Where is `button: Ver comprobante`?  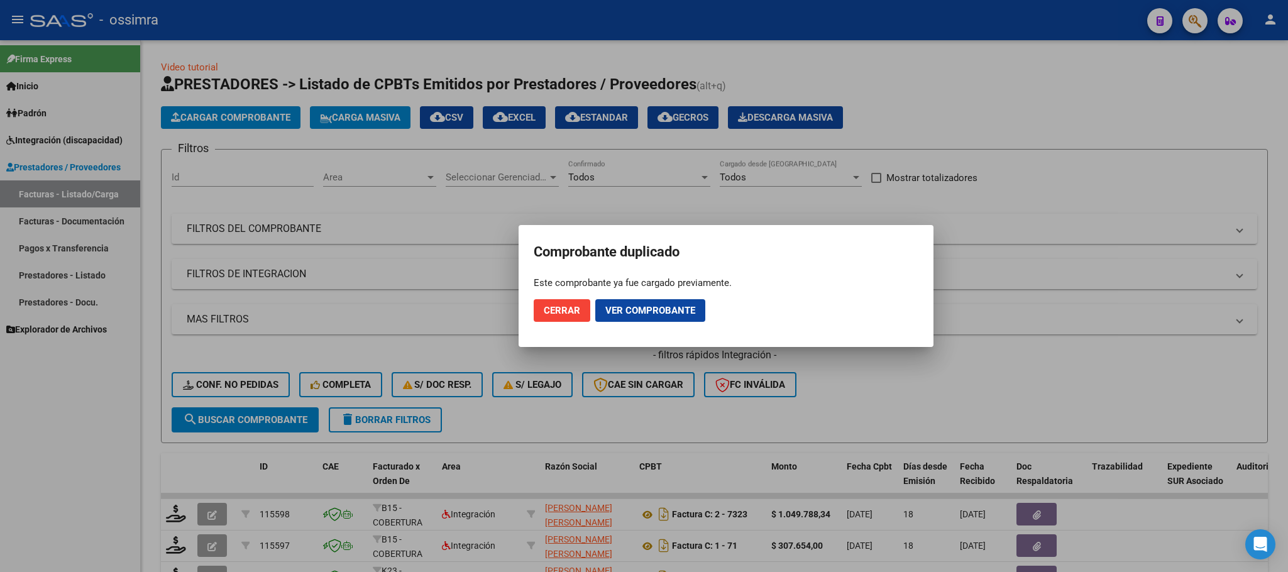
button: Ver comprobante is located at coordinates (650, 311).